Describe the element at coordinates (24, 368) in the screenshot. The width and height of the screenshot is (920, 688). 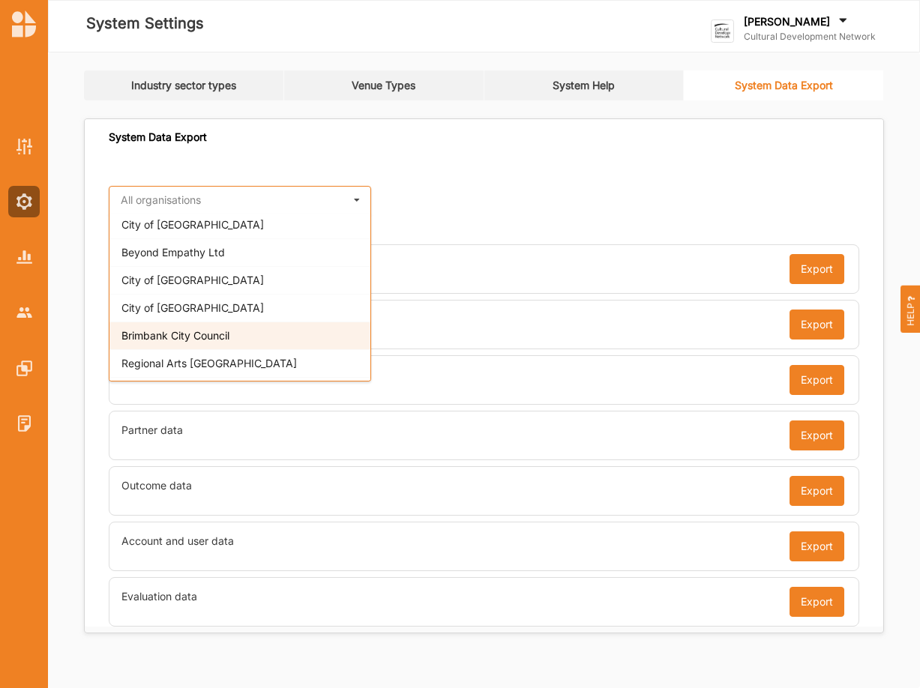
I see `a: Features` at that location.